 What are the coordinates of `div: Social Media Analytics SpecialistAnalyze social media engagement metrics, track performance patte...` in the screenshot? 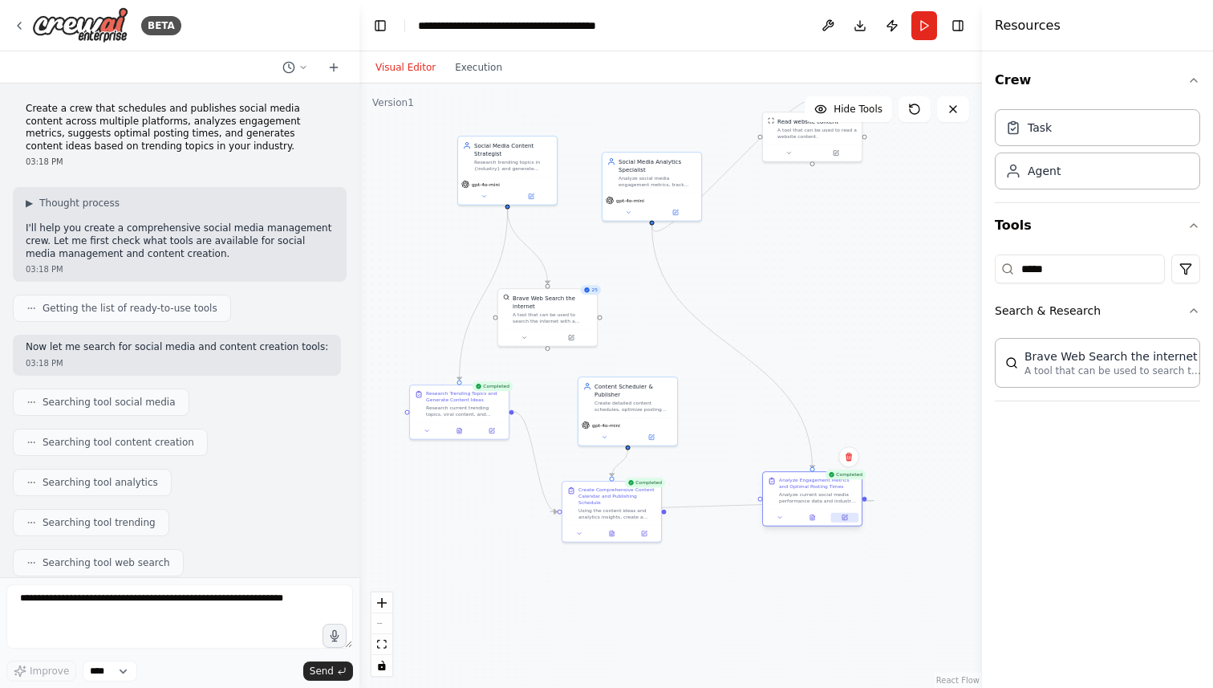 It's located at (652, 186).